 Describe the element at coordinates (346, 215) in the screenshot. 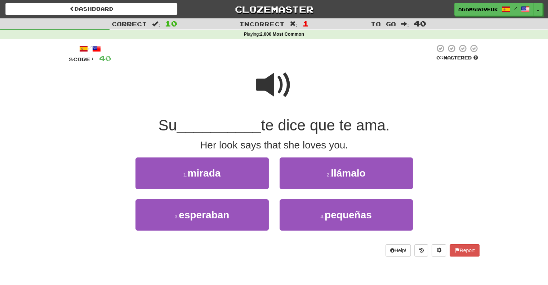

I see `button: 4.pequeñas` at that location.